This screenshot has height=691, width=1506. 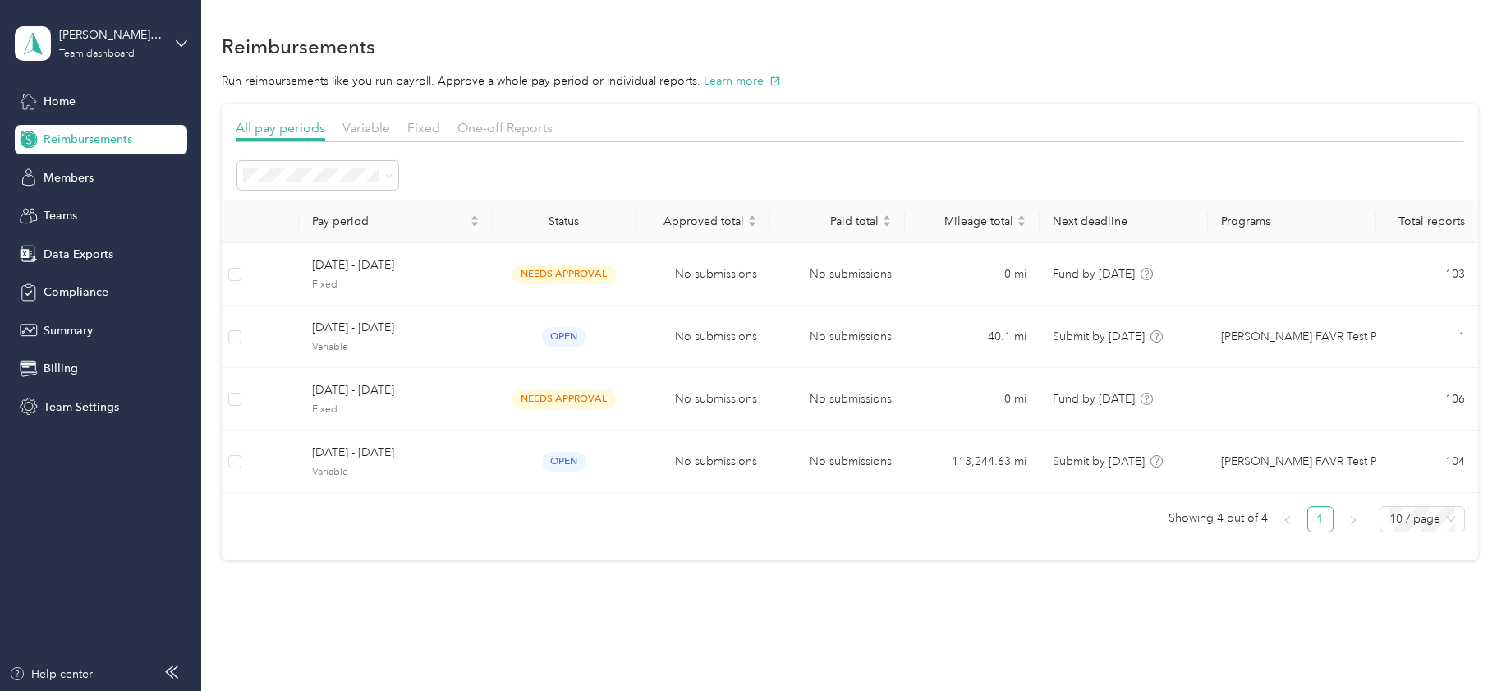 What do you see at coordinates (1321, 519) in the screenshot?
I see `a: 1` at bounding box center [1321, 519].